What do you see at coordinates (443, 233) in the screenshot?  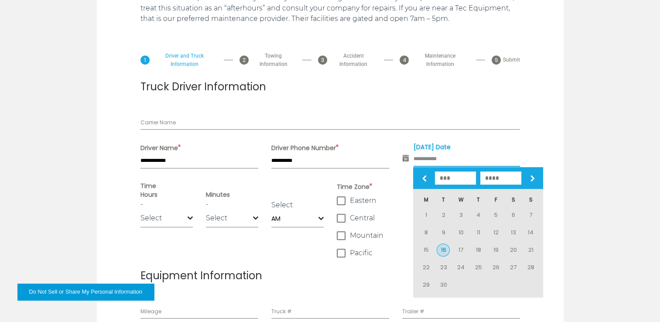 I see `a: 9` at bounding box center [443, 233].